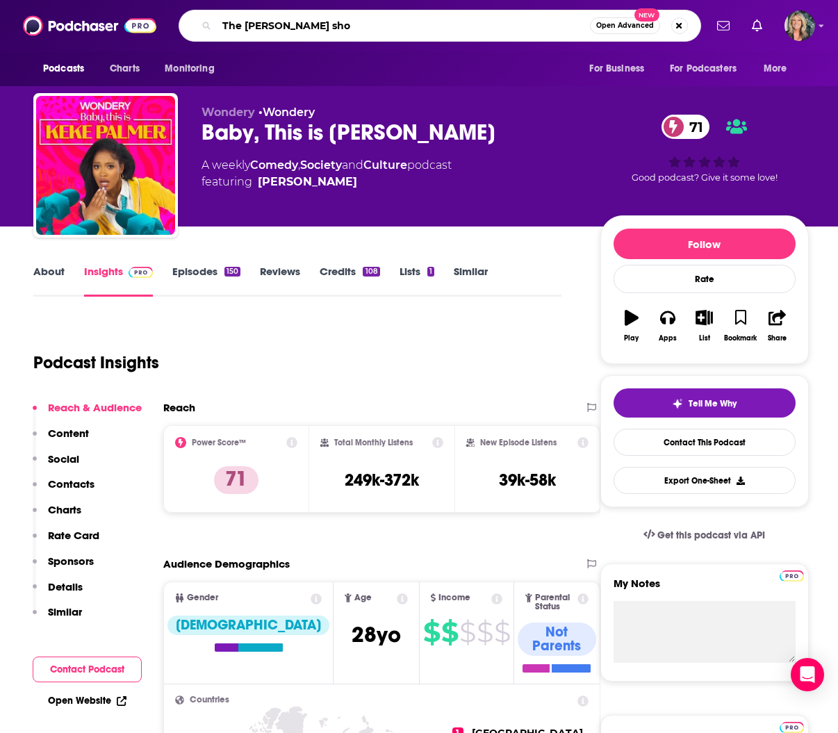  I want to click on p: Similar, so click(65, 612).